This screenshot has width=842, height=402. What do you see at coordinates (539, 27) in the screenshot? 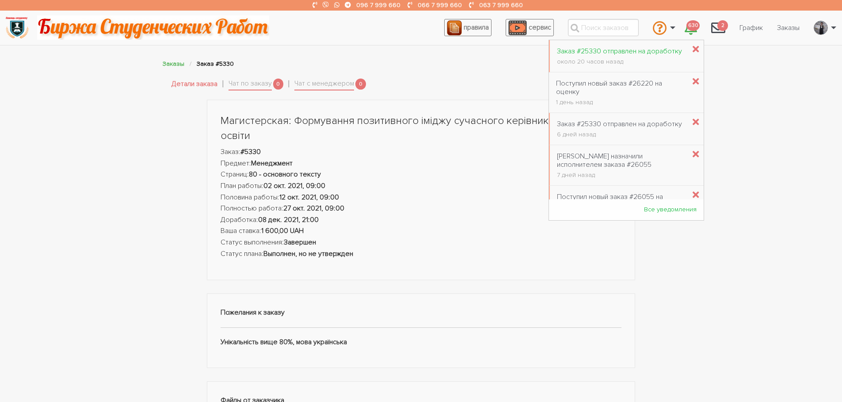
I see `span: сервис` at bounding box center [539, 27].